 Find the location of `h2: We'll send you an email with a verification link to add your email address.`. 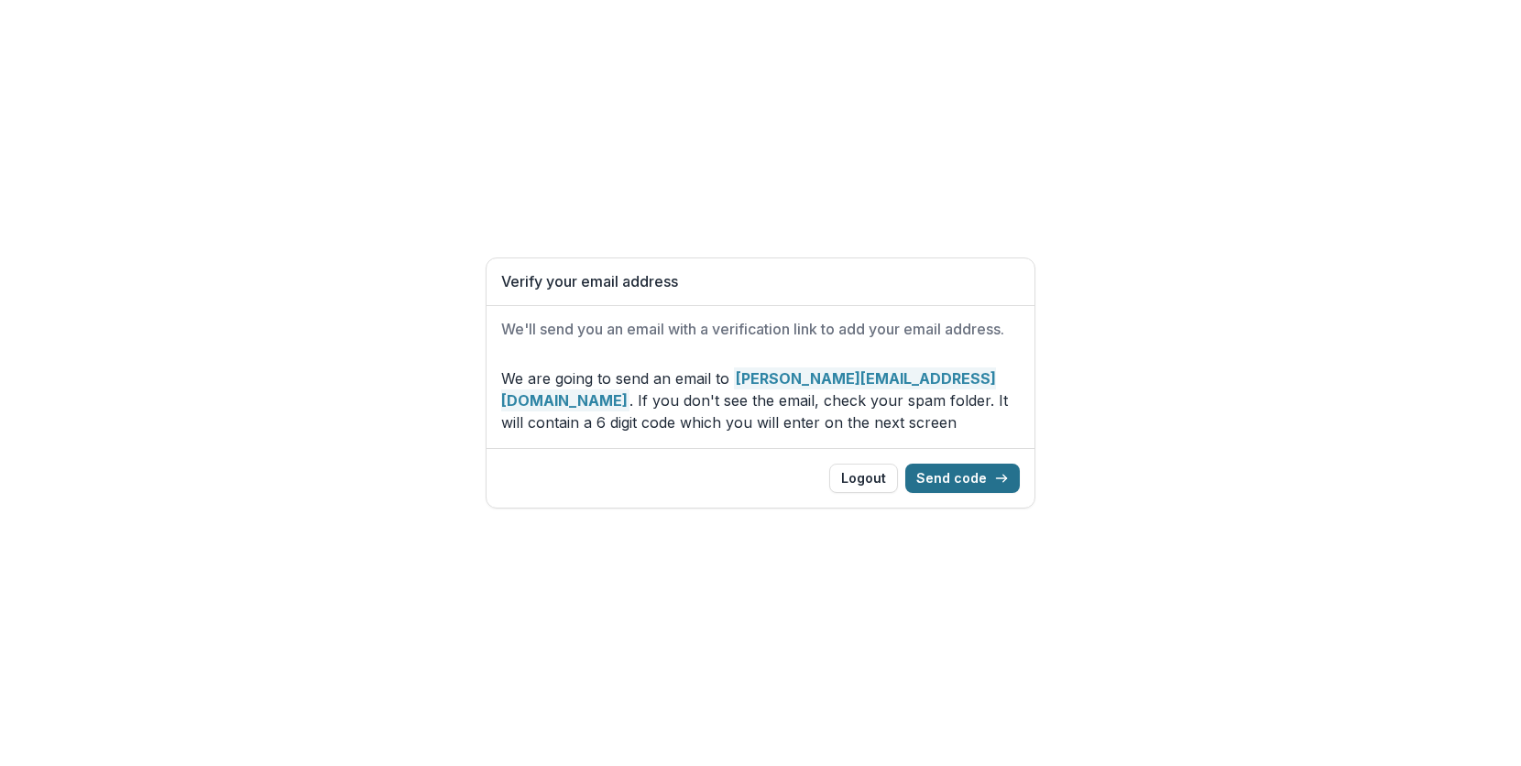

h2: We'll send you an email with a verification link to add your email address. is located at coordinates (761, 329).